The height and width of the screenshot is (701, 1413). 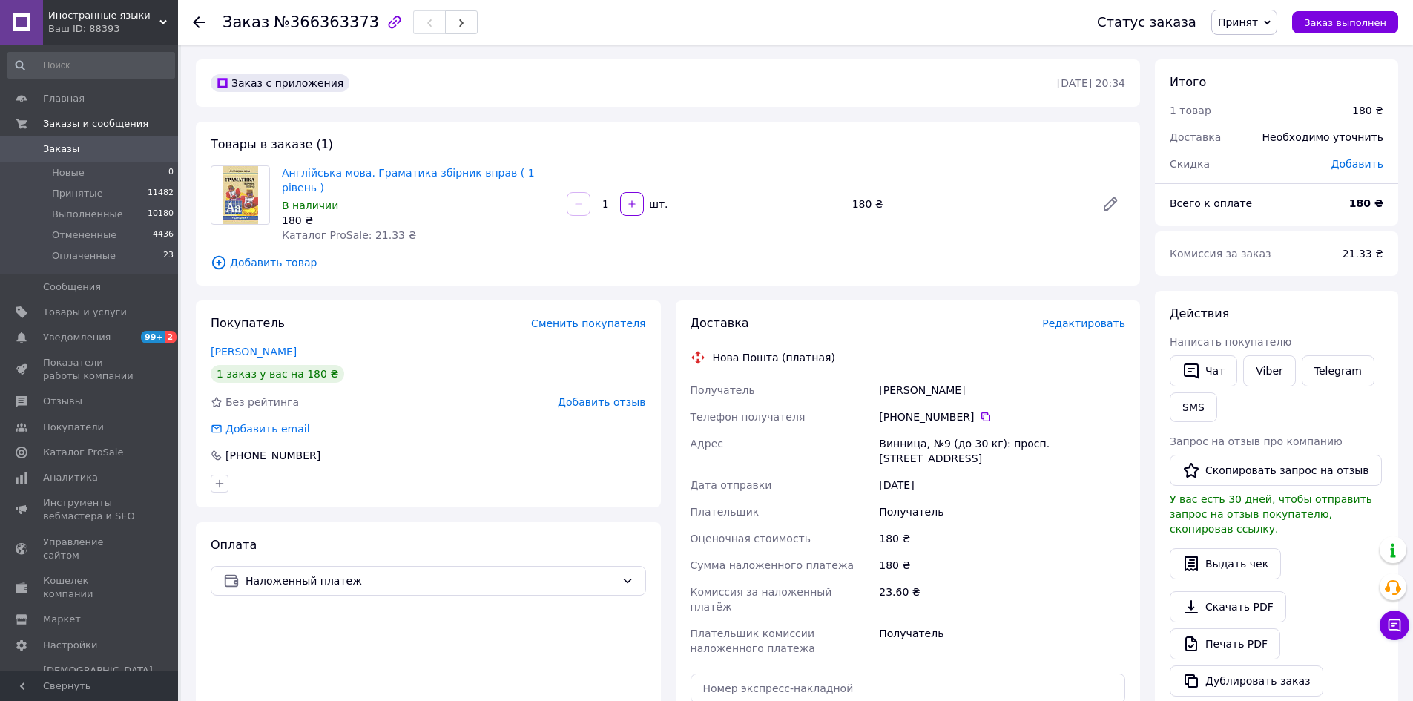 I want to click on button: Чат, so click(x=1203, y=371).